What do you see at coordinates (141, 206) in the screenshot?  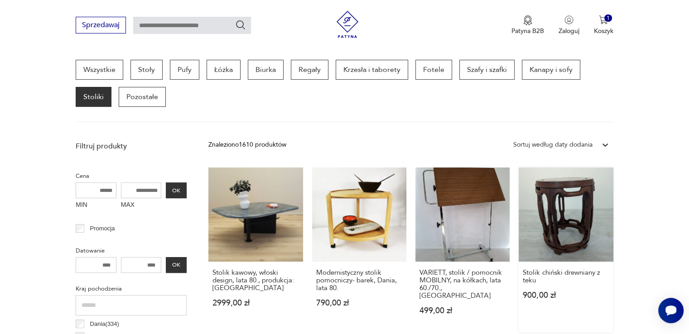 I see `label: MAX` at bounding box center [141, 206].